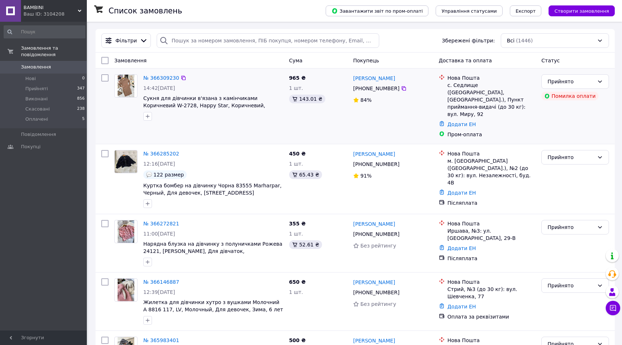 The image size is (622, 345). I want to click on span: Завантажити звіт по пром-оплаті, so click(377, 11).